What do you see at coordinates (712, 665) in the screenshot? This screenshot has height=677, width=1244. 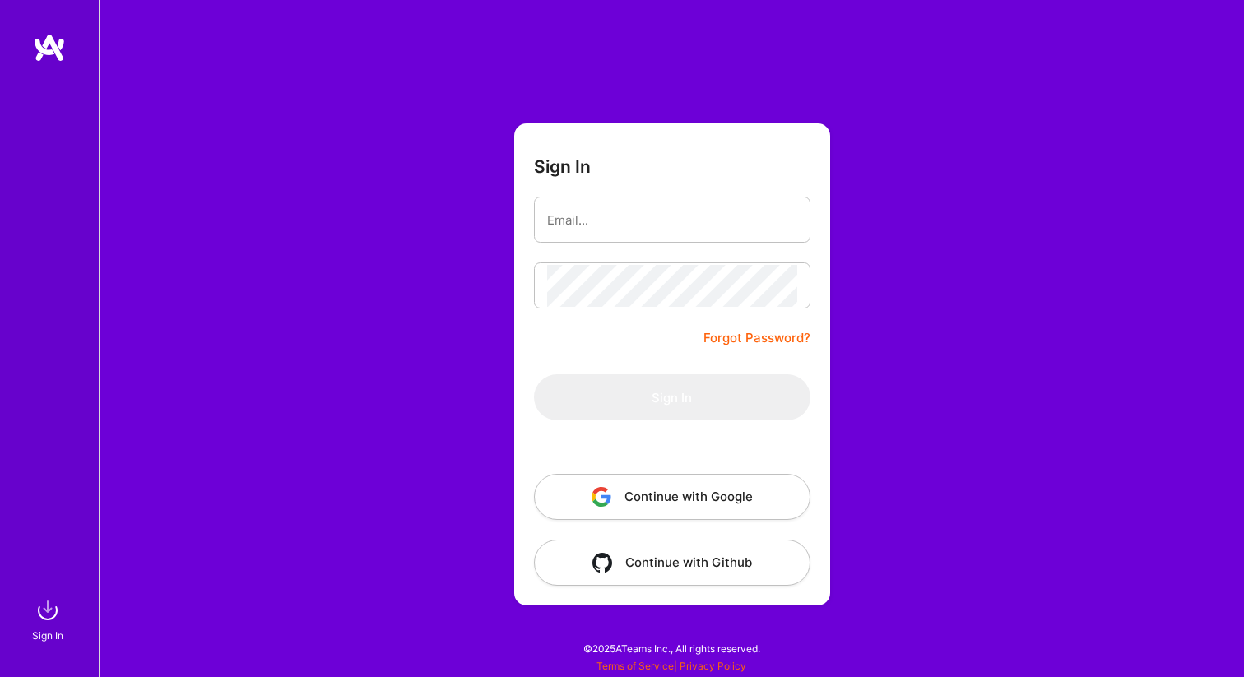 I see `a: Privacy Policy` at bounding box center [712, 665].